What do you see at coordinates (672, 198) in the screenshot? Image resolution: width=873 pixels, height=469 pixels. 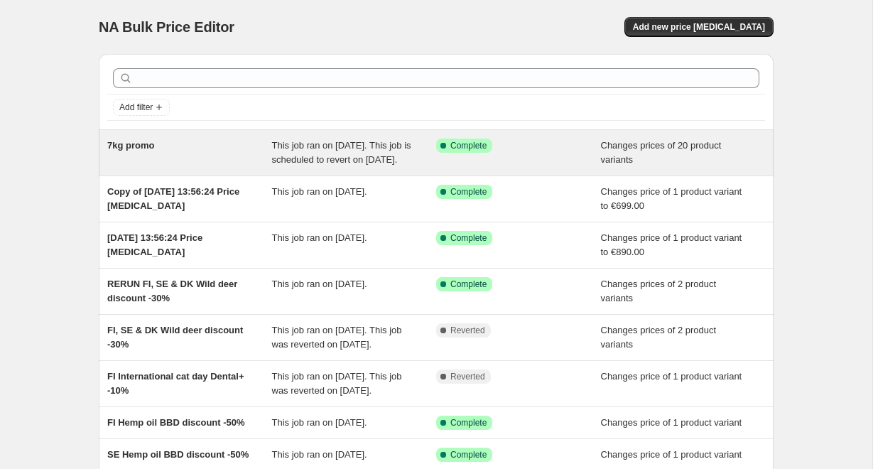 I see `span: Changes price of 1 product variant to €699.00` at bounding box center [672, 198].